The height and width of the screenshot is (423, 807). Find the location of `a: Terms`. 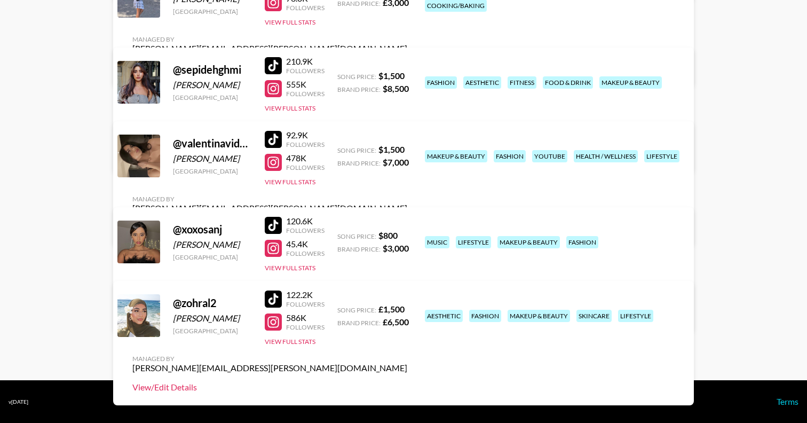

a: Terms is located at coordinates (787, 401).